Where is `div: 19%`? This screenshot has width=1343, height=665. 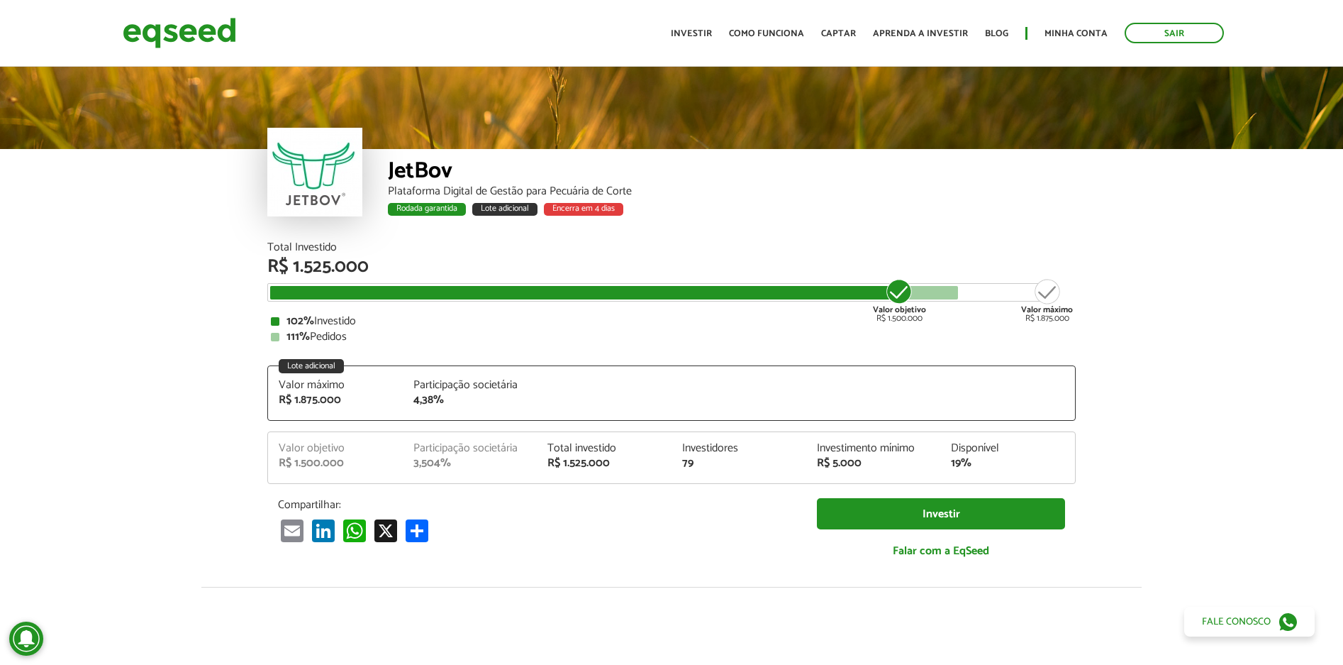
div: 19% is located at coordinates (1008, 463).